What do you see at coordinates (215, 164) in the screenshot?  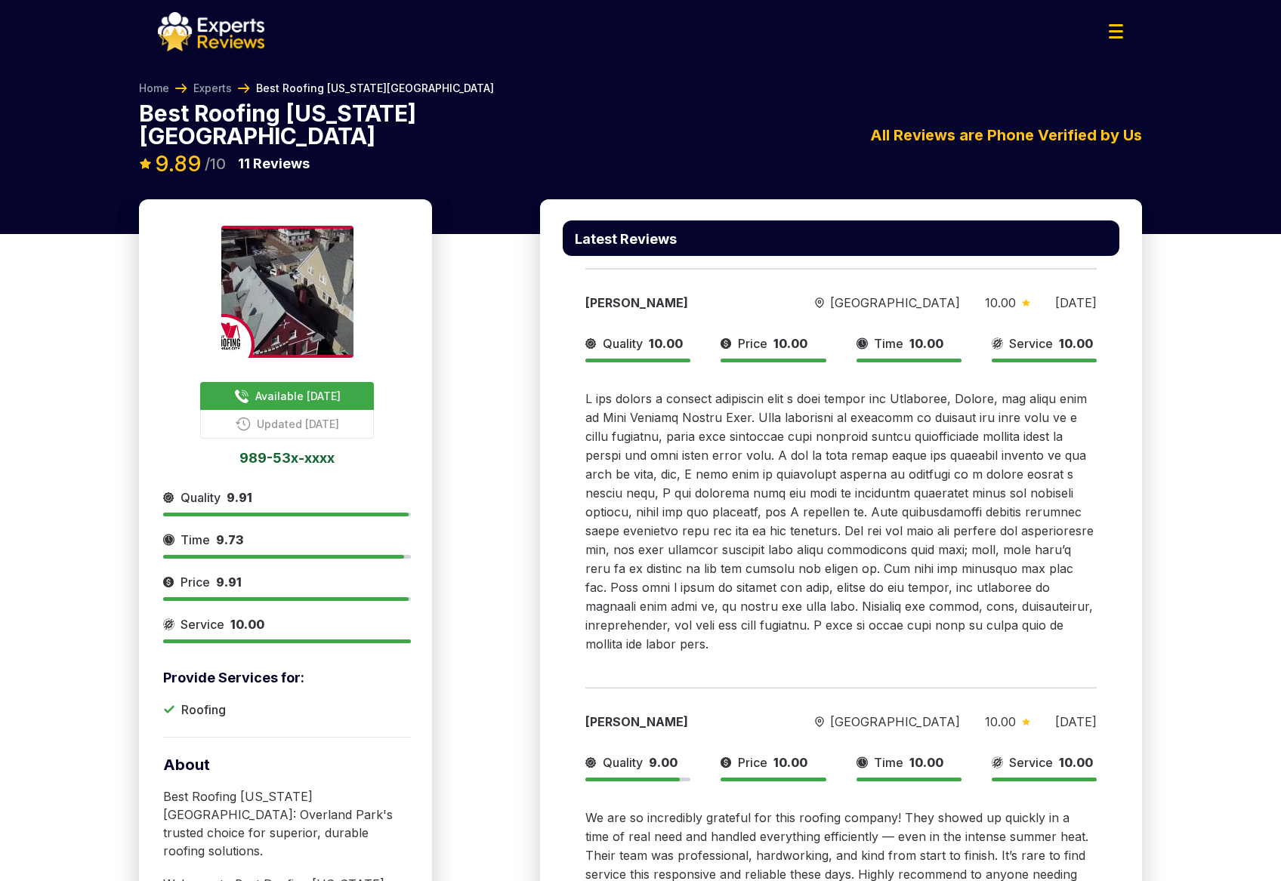 I see `span: /10` at bounding box center [215, 164].